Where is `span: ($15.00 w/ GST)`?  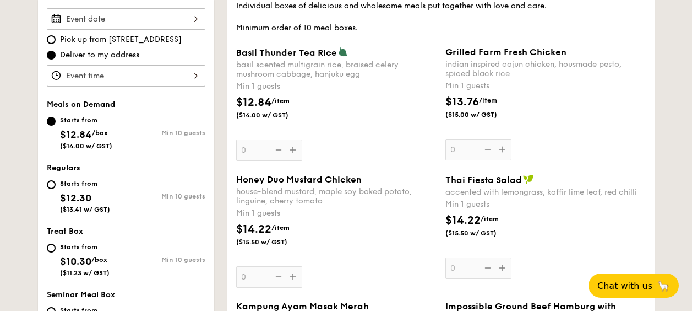 span: ($15.00 w/ GST) is located at coordinates (483, 115).